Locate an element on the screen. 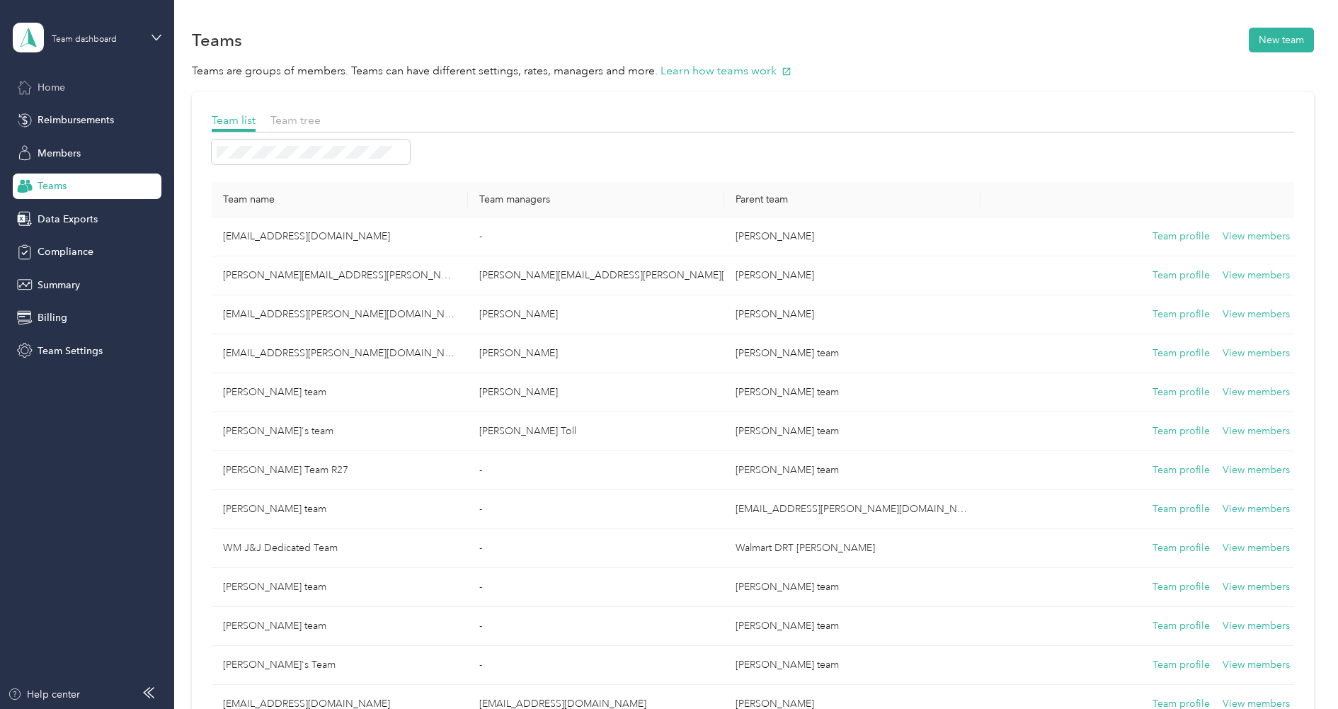 The width and height of the screenshot is (1338, 709). td: Danny Karst's team is located at coordinates (852, 431).